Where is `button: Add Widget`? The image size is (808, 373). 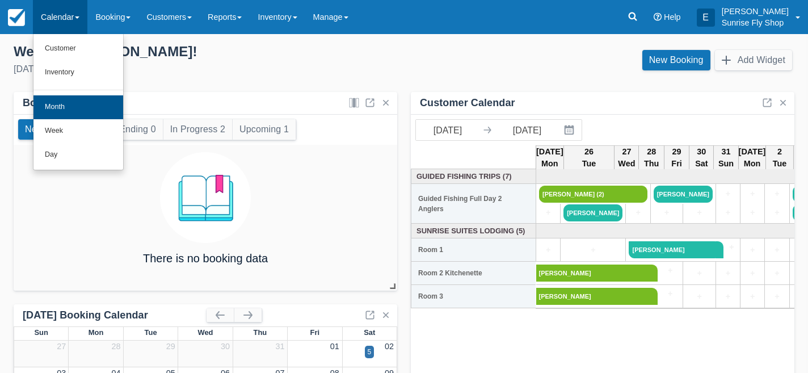 button: Add Widget is located at coordinates (754, 60).